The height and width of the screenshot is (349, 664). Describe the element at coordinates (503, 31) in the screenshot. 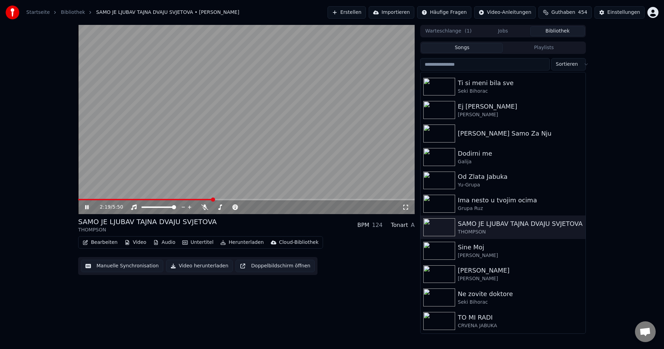

I see `button: Jobs` at that location.